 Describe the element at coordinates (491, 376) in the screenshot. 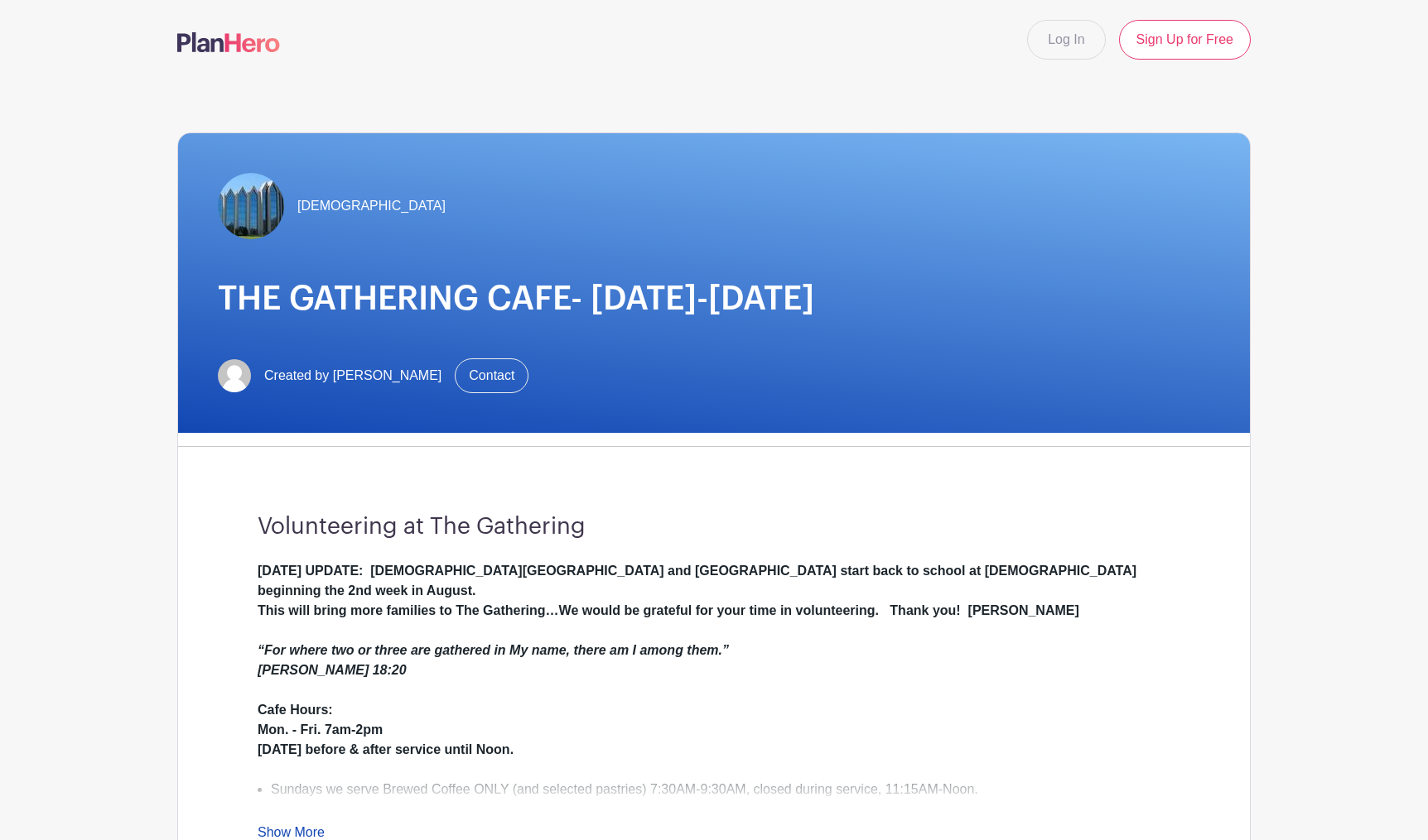

I see `a: Contact` at that location.